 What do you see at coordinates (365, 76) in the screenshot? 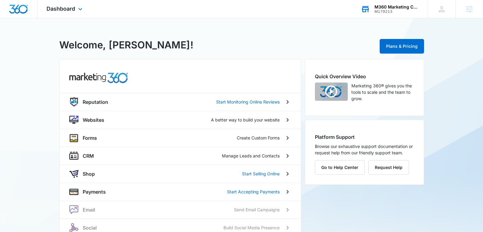
I see `h2: Quick Overview Video` at bounding box center [365, 76].